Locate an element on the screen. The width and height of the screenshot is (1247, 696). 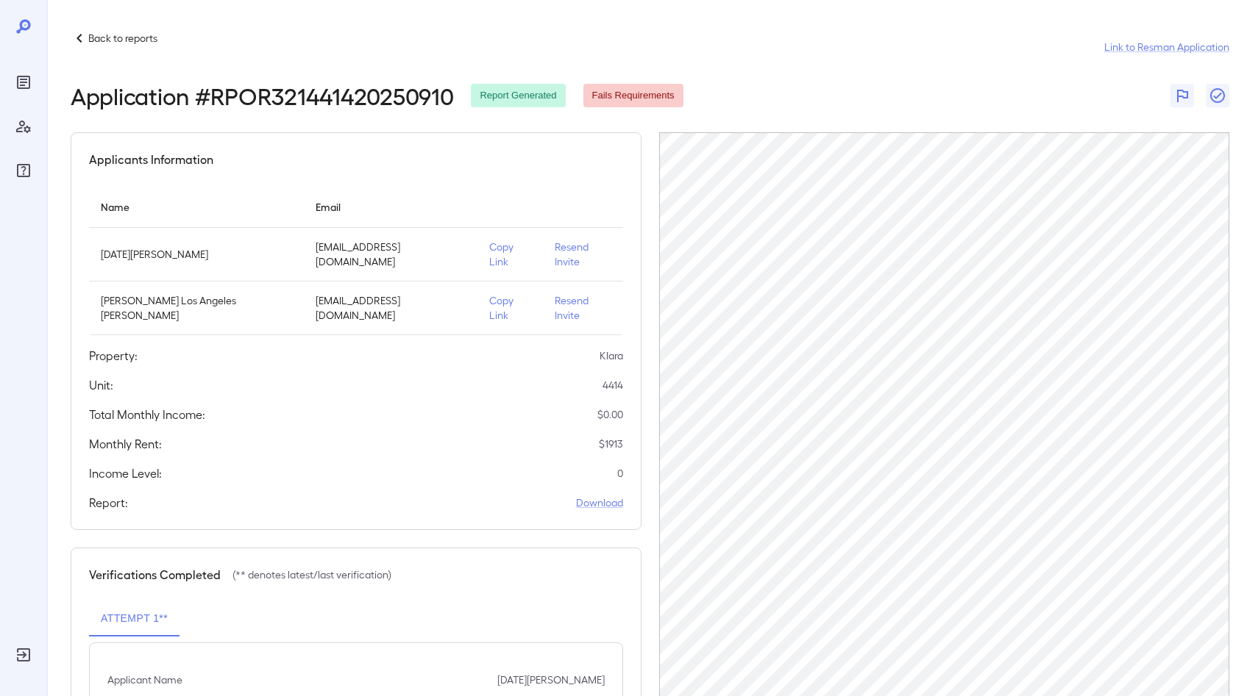
p: 4414 is located at coordinates (613, 385).